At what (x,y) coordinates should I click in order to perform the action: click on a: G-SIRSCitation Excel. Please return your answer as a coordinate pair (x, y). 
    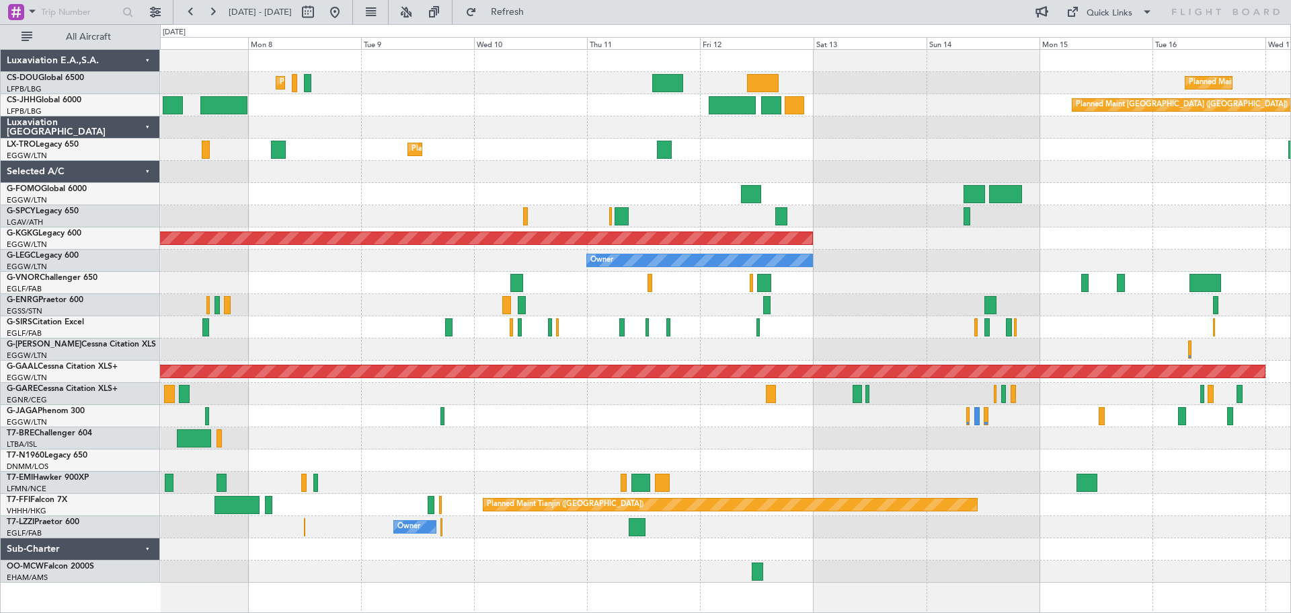
    Looking at the image, I should click on (45, 322).